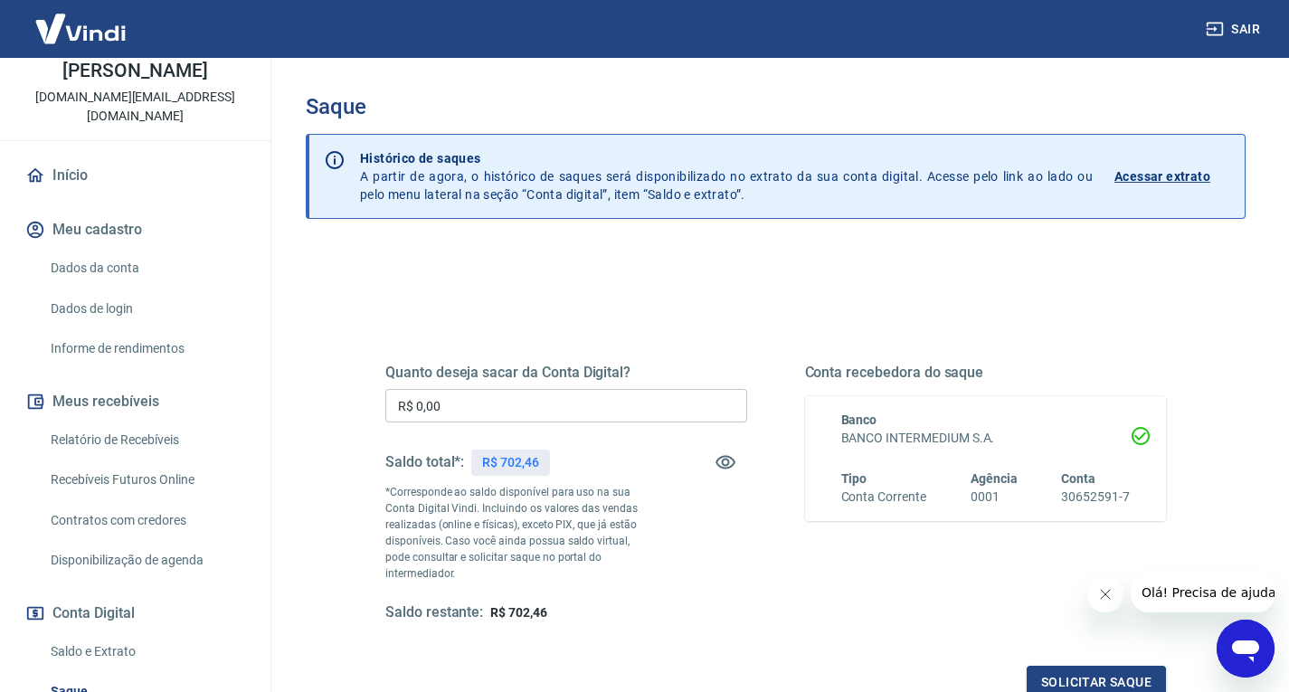  I want to click on button: Meus recebíveis, so click(135, 402).